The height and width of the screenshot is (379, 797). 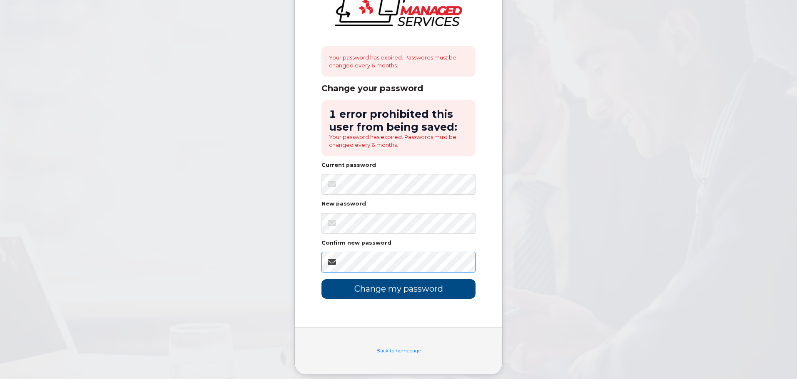 I want to click on input: Change my password, so click(x=398, y=289).